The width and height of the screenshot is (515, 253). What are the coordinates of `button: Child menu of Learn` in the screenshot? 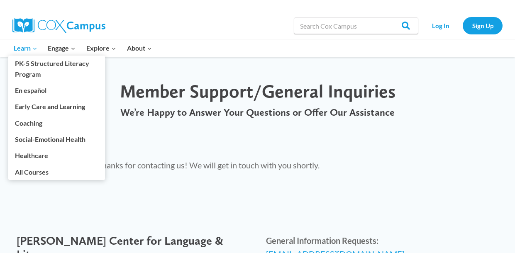 It's located at (25, 48).